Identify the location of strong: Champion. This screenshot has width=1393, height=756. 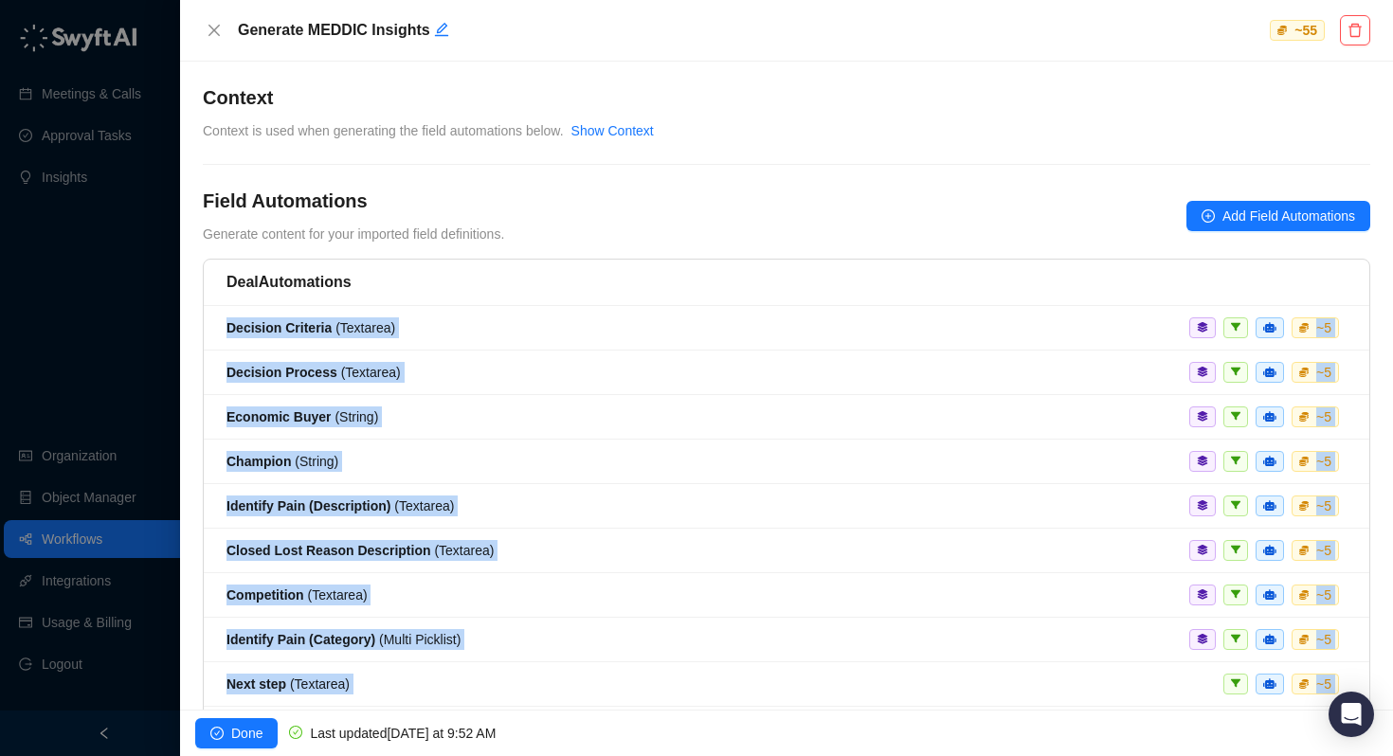
(259, 462).